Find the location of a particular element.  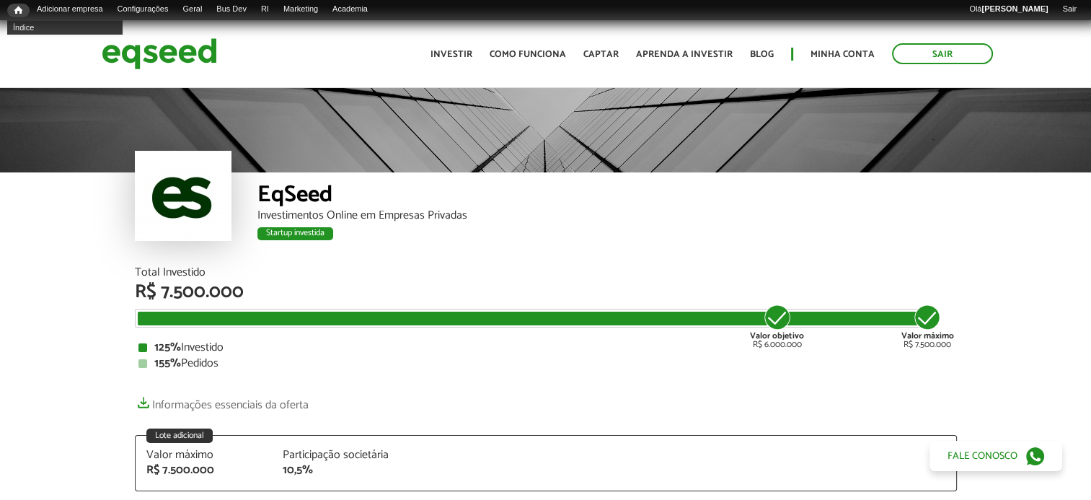

strong: Valor objetivo is located at coordinates (777, 335).